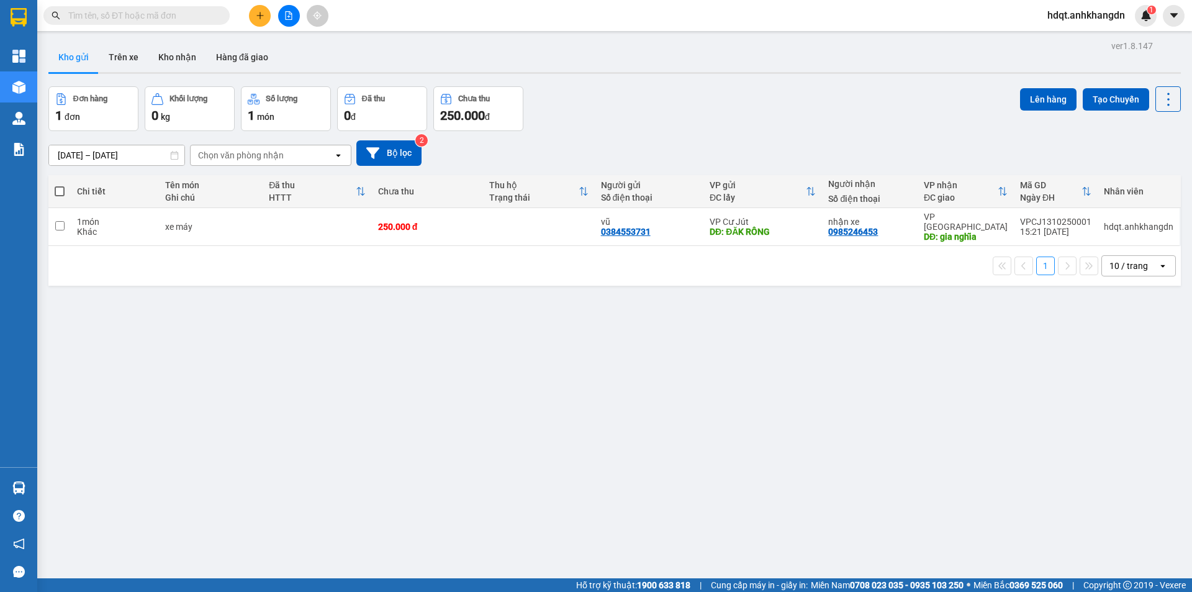 The height and width of the screenshot is (592, 1192). I want to click on input: Select a date range., so click(117, 155).